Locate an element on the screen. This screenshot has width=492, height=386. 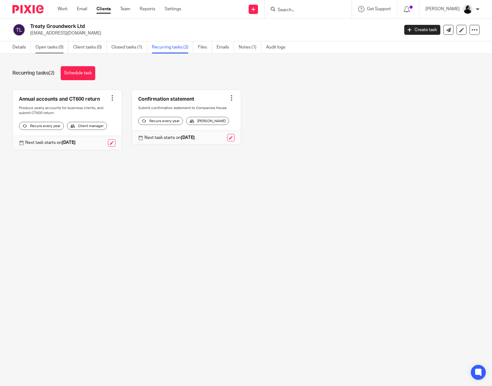
span: Get Support is located at coordinates (379, 9).